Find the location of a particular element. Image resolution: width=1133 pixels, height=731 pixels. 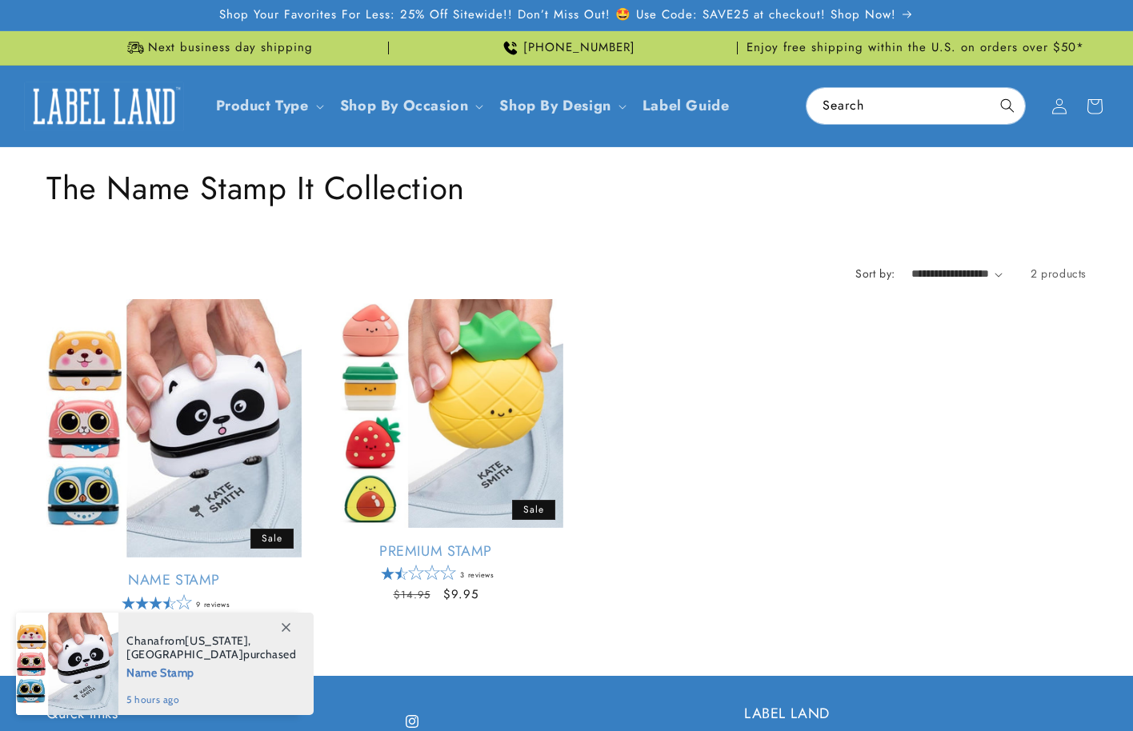

span: Enjoy free shipping within the U.S. on orders over $50* is located at coordinates (915, 48).